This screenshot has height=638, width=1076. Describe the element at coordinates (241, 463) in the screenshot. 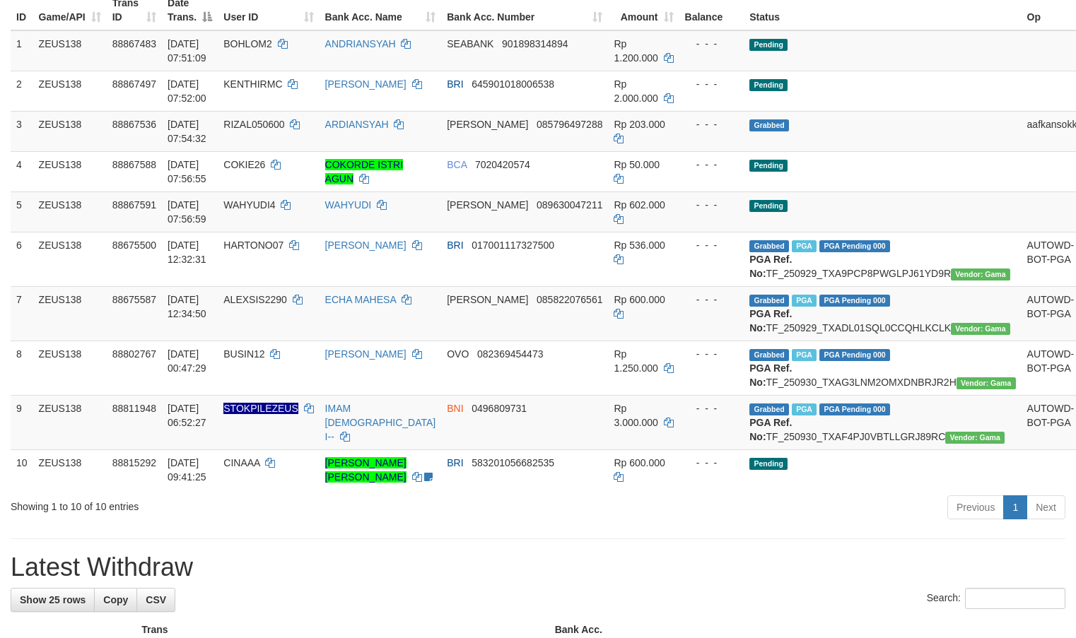

I see `span: CINAAA` at that location.